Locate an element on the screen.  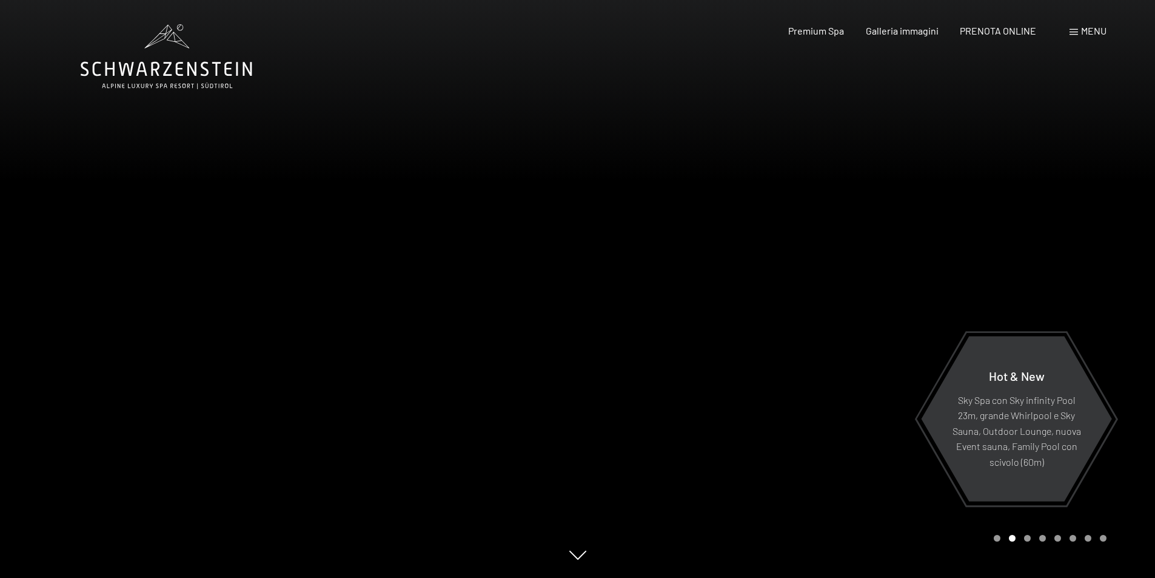
span: Galleria immagini is located at coordinates (902, 30).